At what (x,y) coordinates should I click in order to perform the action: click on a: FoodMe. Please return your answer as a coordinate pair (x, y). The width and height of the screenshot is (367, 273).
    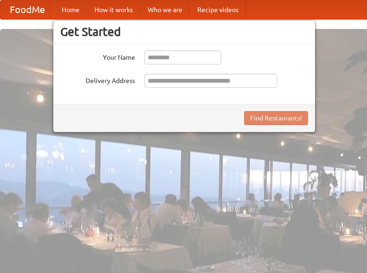
    Looking at the image, I should click on (27, 10).